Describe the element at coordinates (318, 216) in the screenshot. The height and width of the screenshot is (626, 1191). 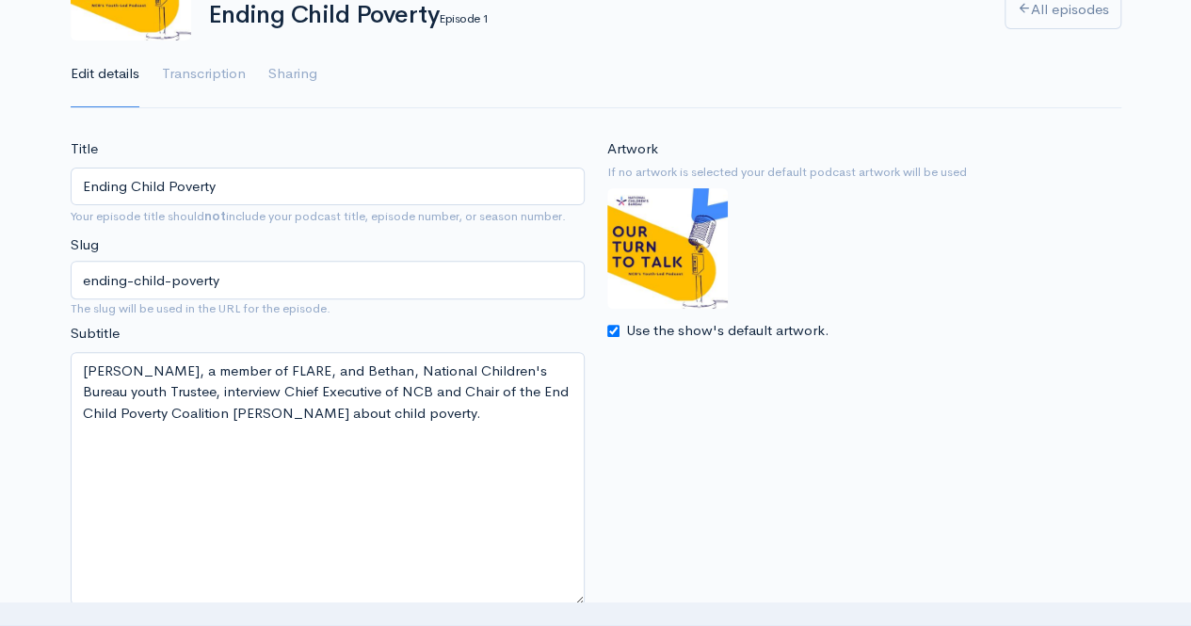
I see `small: Your episode title should include your podcast title, episode number, or season number.` at that location.